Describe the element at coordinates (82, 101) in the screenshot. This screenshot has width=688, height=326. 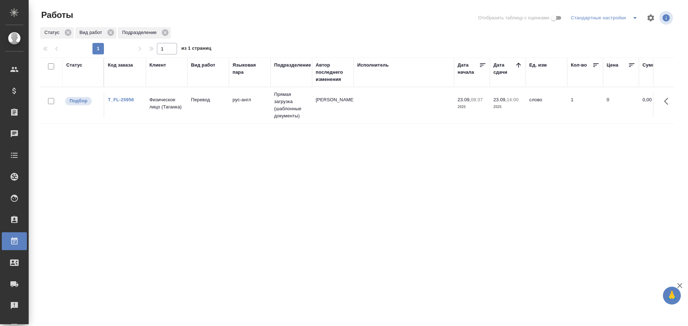
I see `div: Можно подбирать исполнителей` at that location.